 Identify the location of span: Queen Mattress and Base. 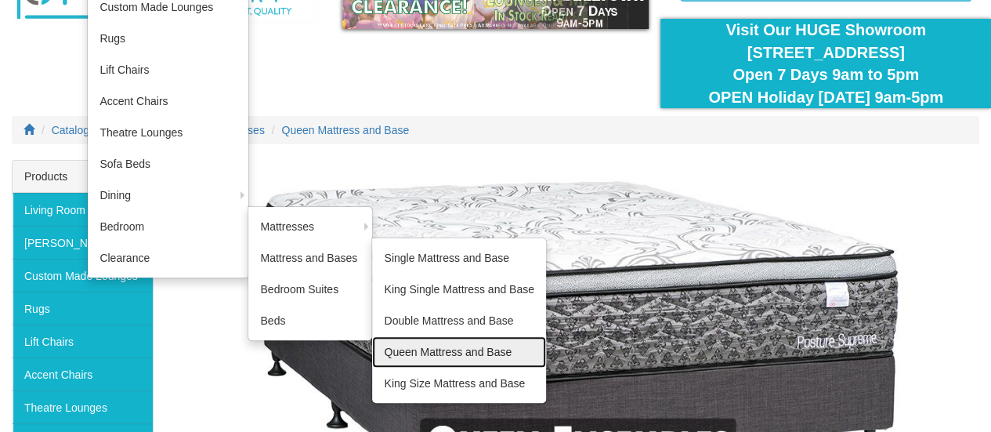
(345, 130).